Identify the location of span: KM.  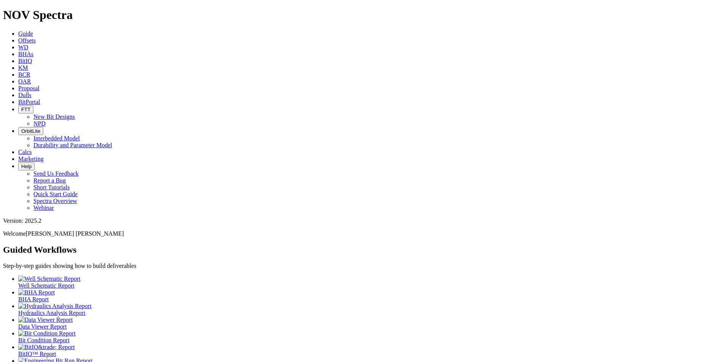
(23, 68).